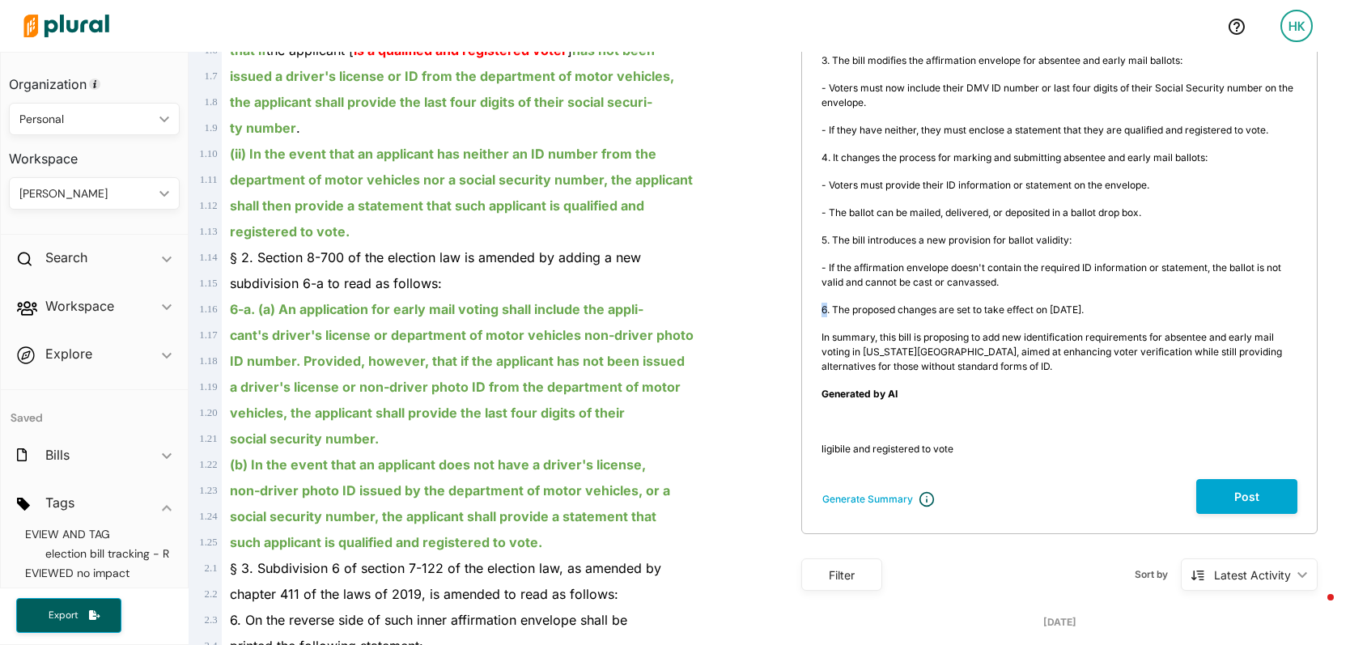  What do you see at coordinates (60, 503) in the screenshot?
I see `h2: Tags` at bounding box center [60, 503].